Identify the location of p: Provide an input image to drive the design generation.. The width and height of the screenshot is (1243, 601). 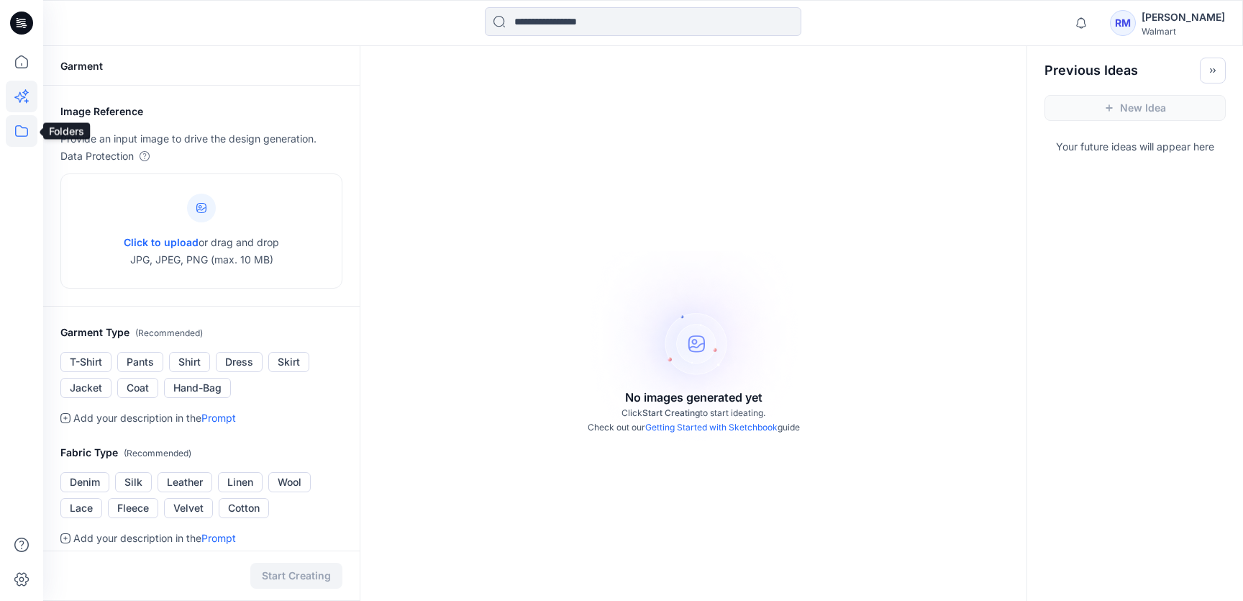
(201, 139).